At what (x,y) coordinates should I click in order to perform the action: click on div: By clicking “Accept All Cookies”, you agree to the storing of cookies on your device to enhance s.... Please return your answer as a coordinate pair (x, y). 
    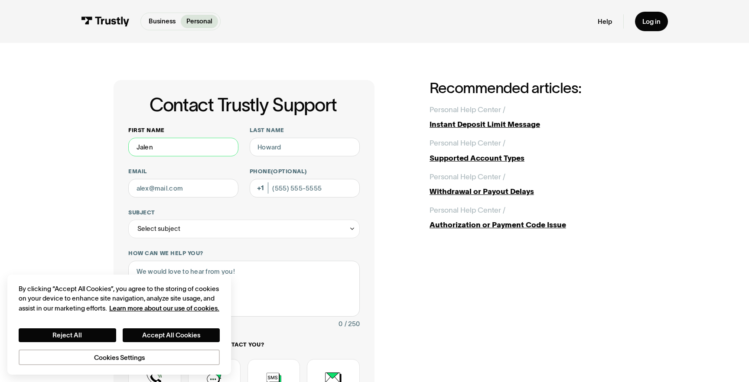
    Looking at the image, I should click on (119, 299).